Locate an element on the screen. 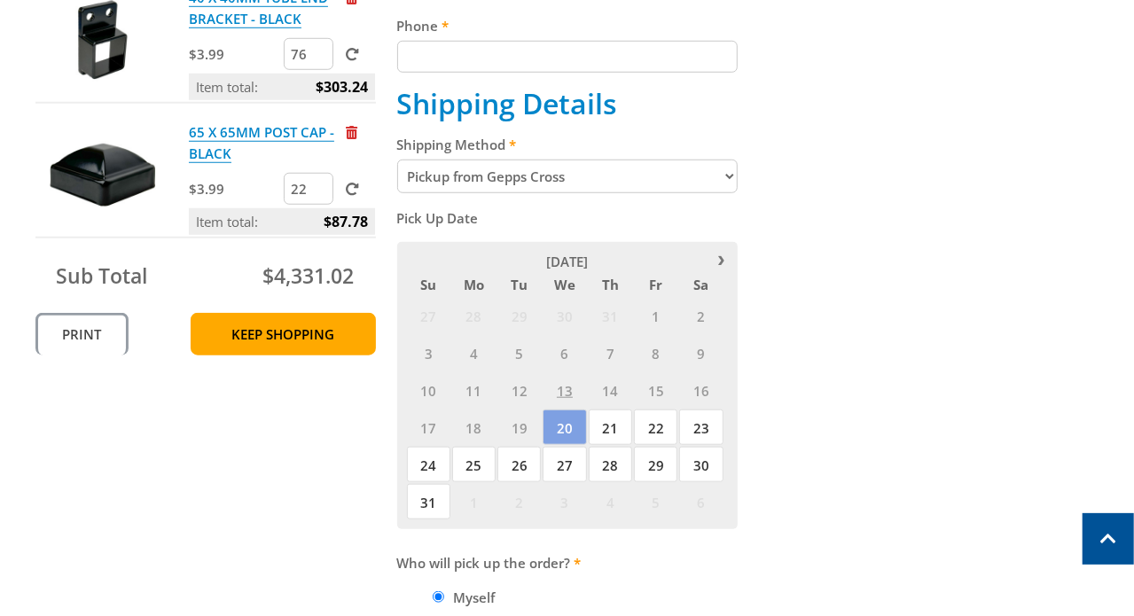 The width and height of the screenshot is (1134, 616). span: 9 is located at coordinates (700, 353).